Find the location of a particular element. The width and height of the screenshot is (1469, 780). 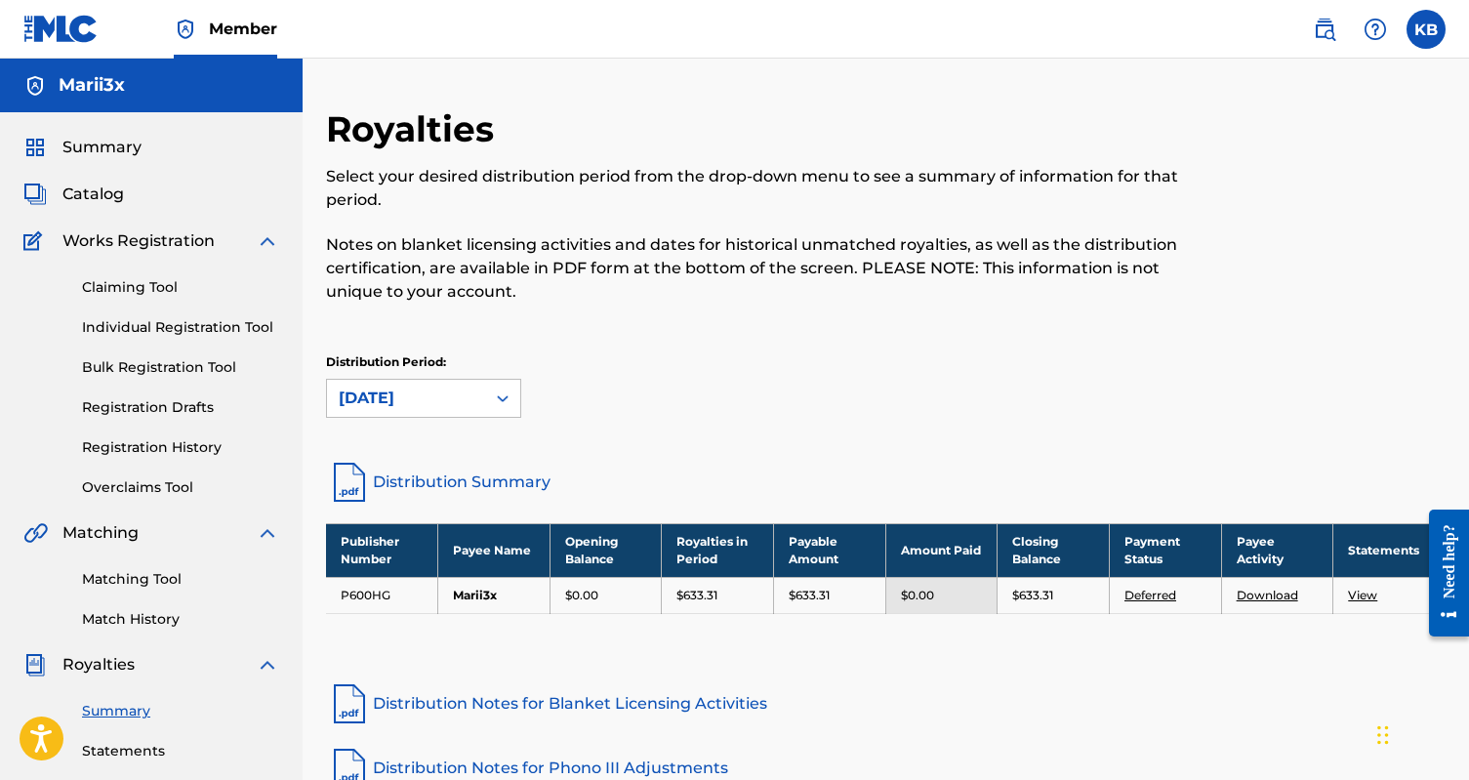

a: Registration Drafts is located at coordinates (181, 407).